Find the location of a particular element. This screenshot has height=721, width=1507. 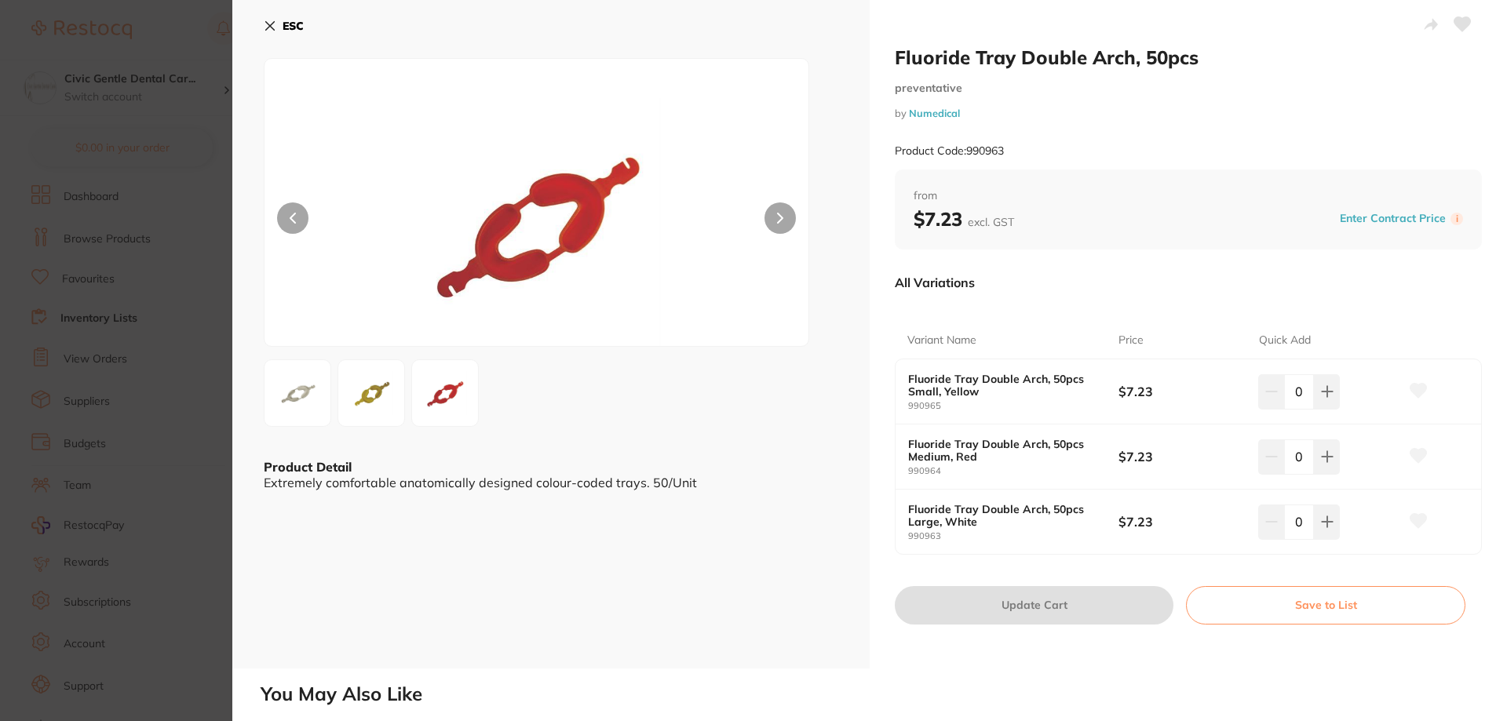

button: Enter Contract Price is located at coordinates (1392, 218).